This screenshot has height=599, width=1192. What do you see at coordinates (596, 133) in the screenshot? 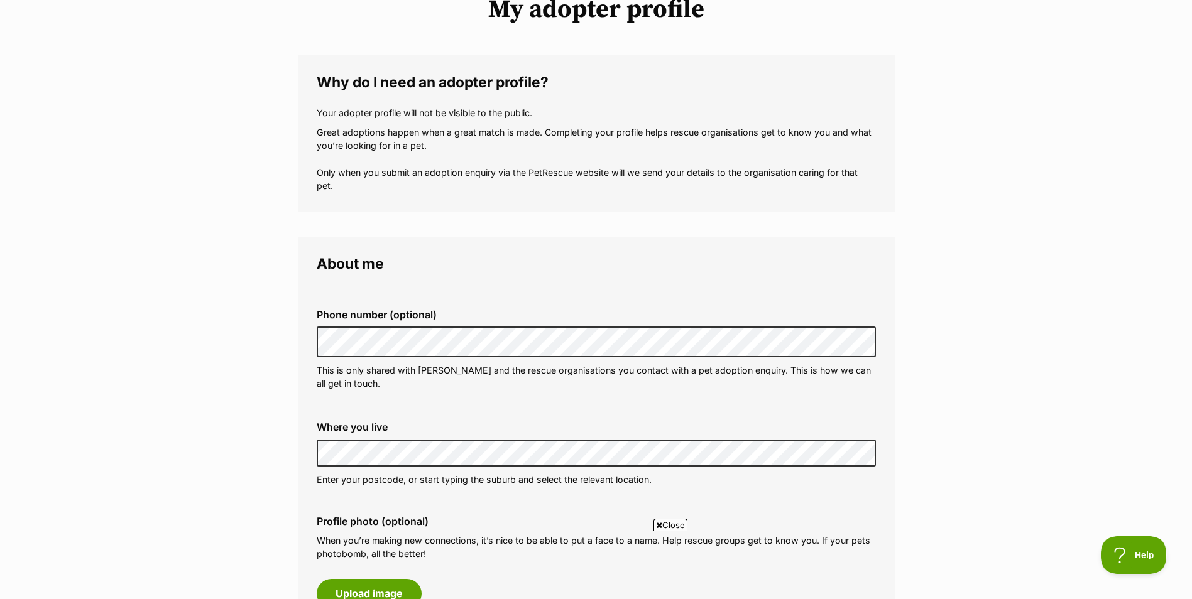
I see `fieldset: Why do I need an adopter profile?` at bounding box center [596, 133].